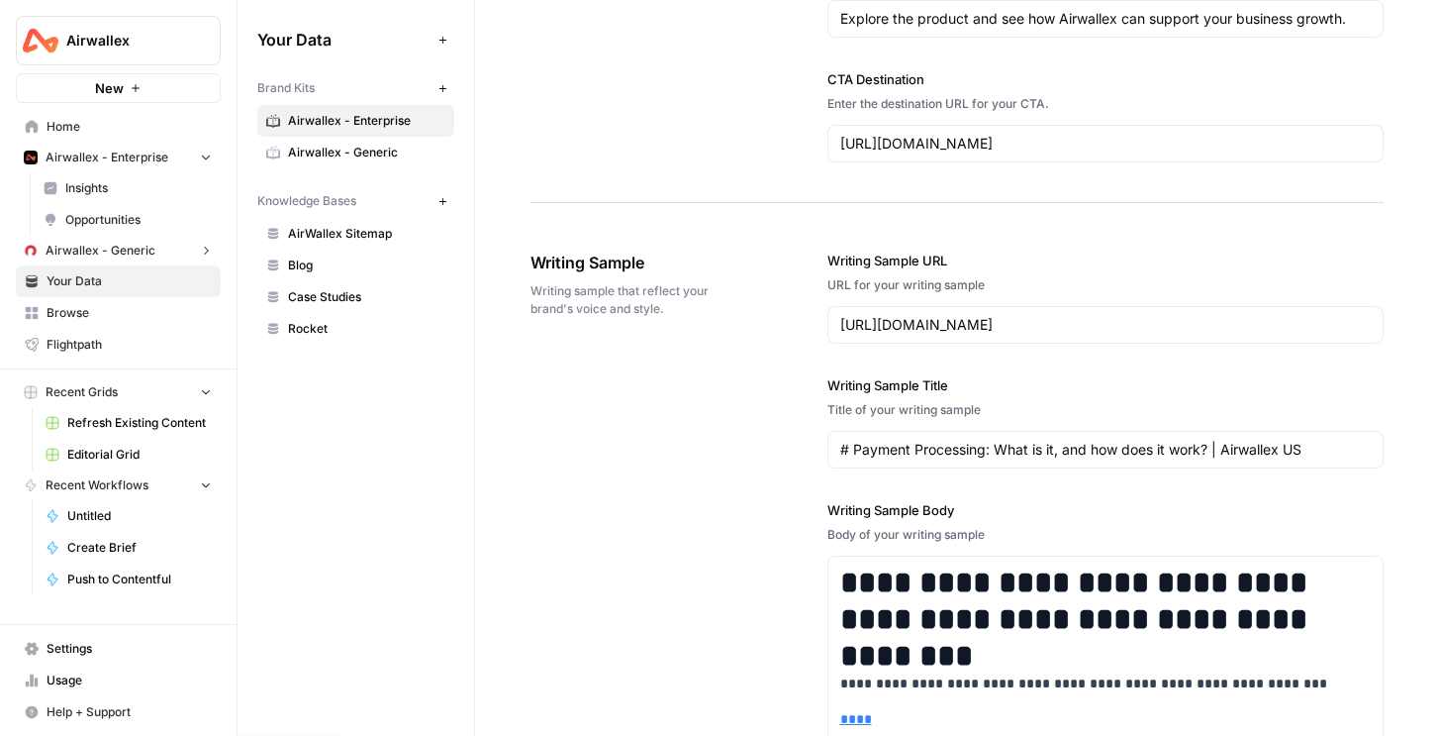 The image size is (1439, 736). Describe the element at coordinates (140, 579) in the screenshot. I see `span: Push to Contentful` at that location.